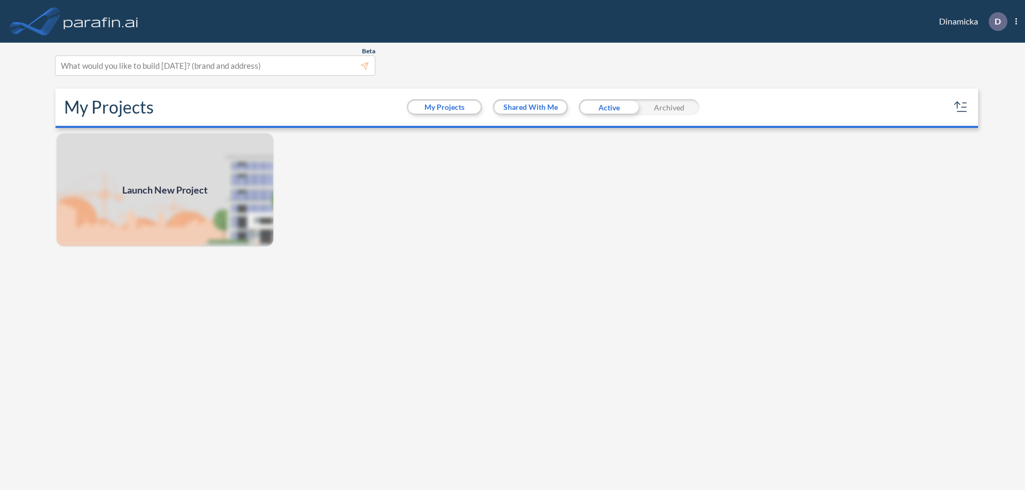 The height and width of the screenshot is (490, 1025). I want to click on span: Beta, so click(368, 51).